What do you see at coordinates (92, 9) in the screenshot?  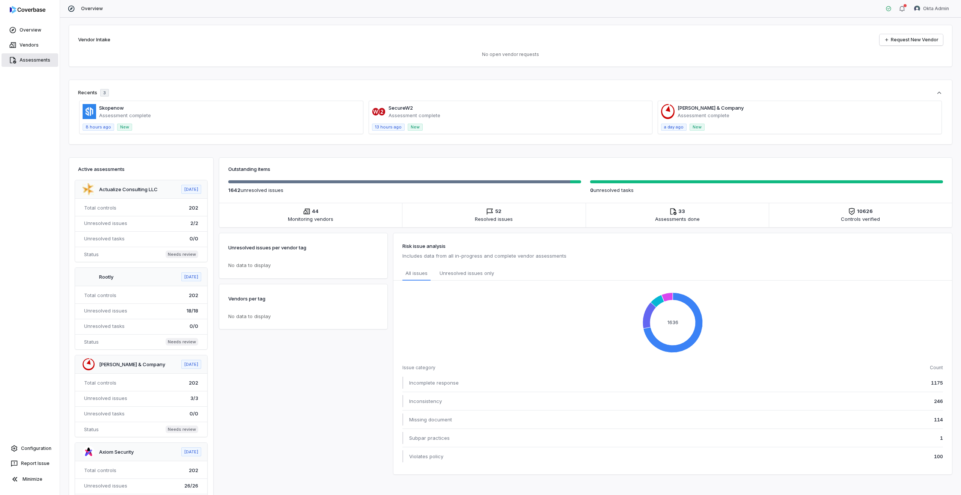 I see `span: Overview` at bounding box center [92, 9].